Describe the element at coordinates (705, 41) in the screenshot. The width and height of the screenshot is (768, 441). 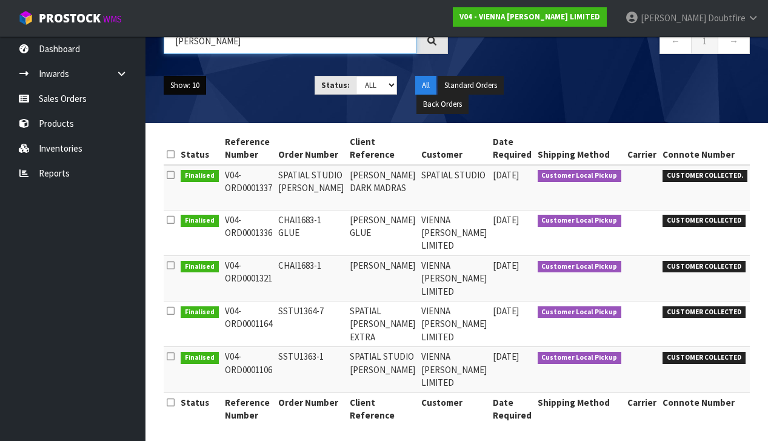
I see `a: 1` at that location.